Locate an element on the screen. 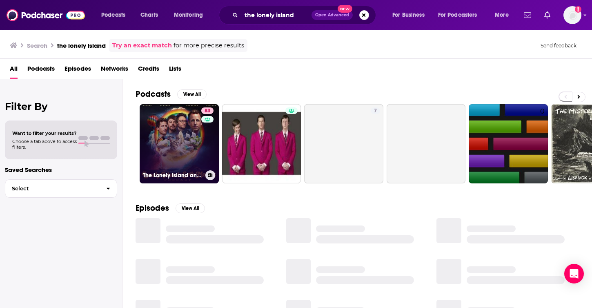  div: 0 is located at coordinates (542, 144).